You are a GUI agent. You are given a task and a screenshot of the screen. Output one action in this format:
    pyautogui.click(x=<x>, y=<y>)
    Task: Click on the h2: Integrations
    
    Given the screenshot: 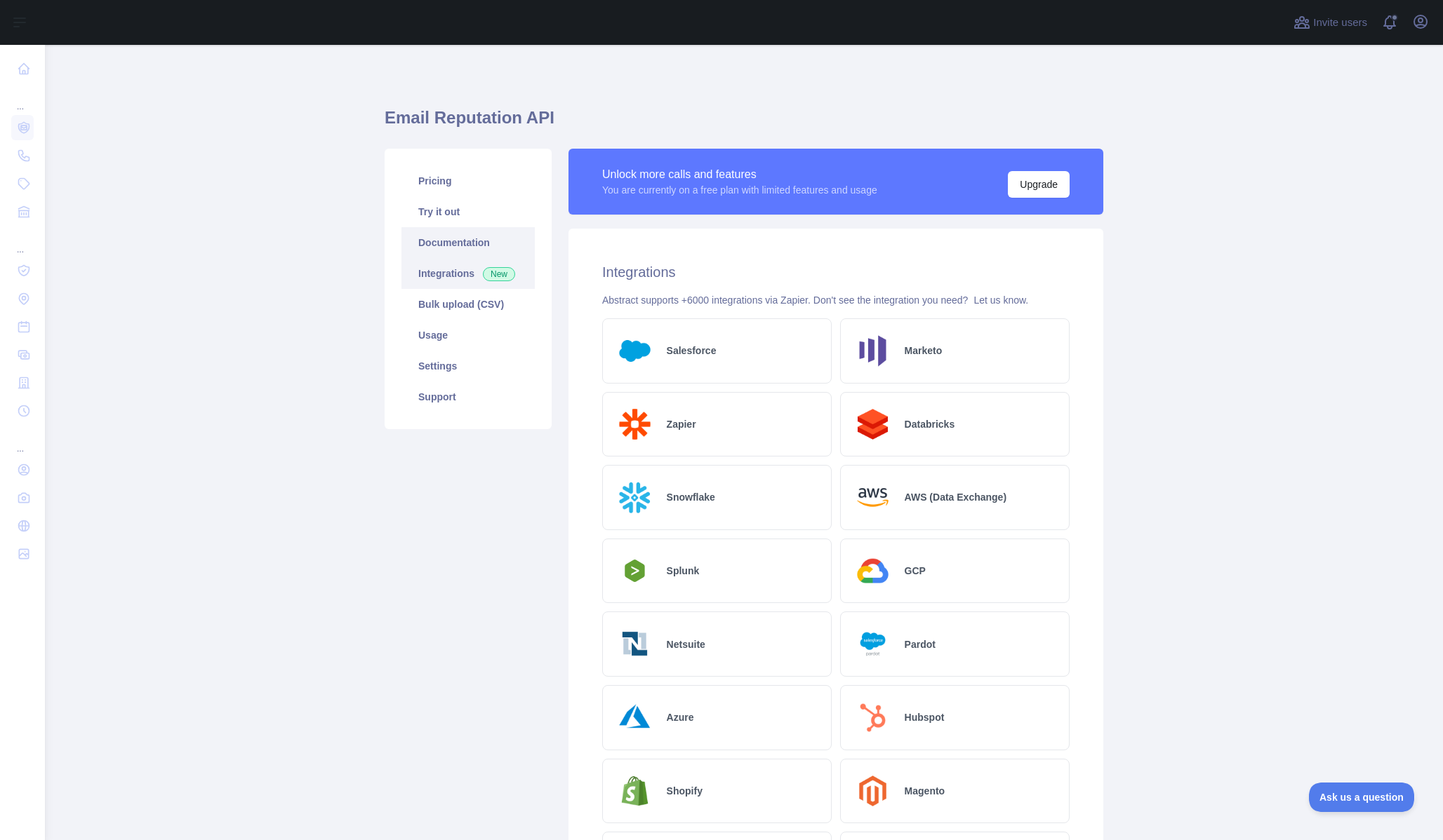 What is the action you would take?
    pyautogui.click(x=836, y=272)
    